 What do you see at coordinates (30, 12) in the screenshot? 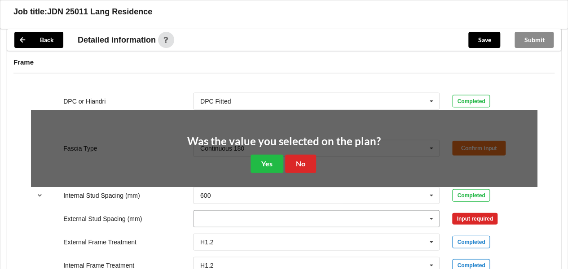
I see `h3: Job title:` at bounding box center [30, 12].